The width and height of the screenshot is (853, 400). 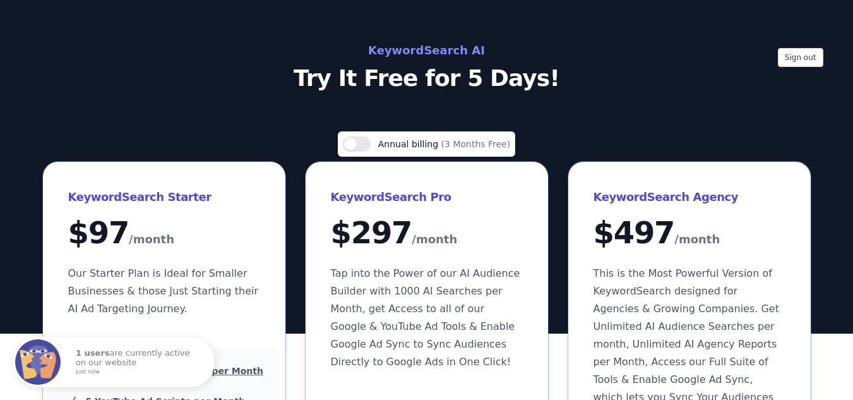 What do you see at coordinates (410, 144) in the screenshot?
I see `span: Annual billing` at bounding box center [410, 144].